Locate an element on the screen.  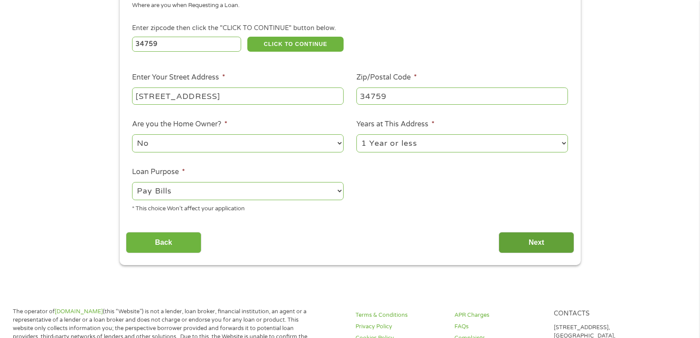
button: CLICK TO CONTINUE is located at coordinates (296, 44).